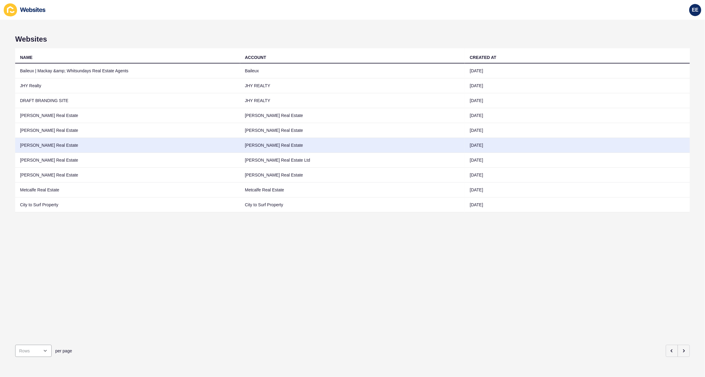 This screenshot has width=705, height=377. I want to click on td: Baileux | Mackay &amp; Whitsundays Real Estate Agents, so click(128, 71).